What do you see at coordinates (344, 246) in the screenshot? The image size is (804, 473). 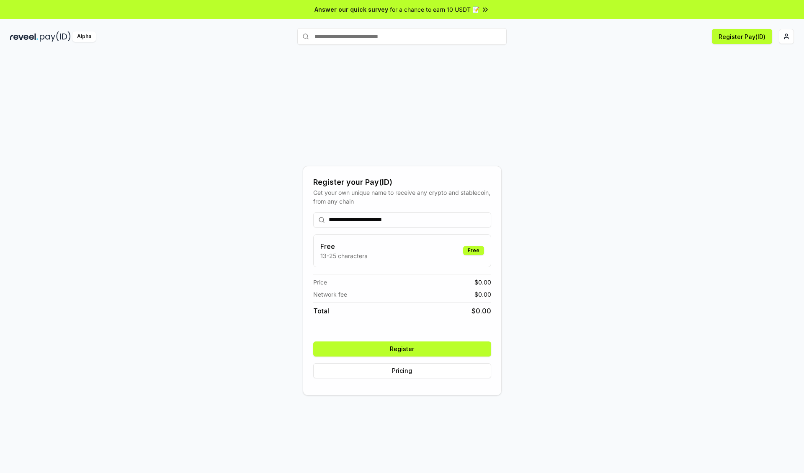 I see `h3: Free` at bounding box center [344, 246].